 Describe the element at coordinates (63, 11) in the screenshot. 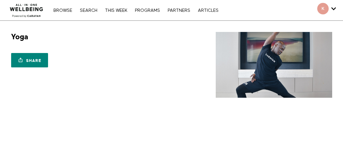

I see `a: Browse` at that location.